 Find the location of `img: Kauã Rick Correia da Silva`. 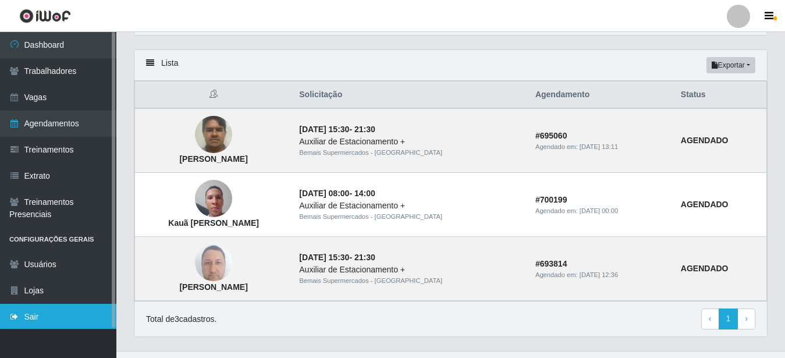

img: Kauã Rick Correia da Silva is located at coordinates (214, 198).